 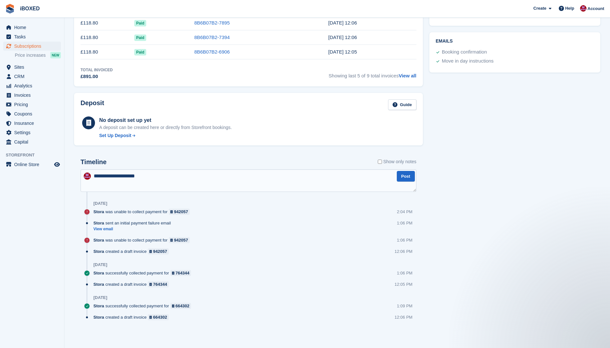 I want to click on button: Post, so click(x=406, y=176).